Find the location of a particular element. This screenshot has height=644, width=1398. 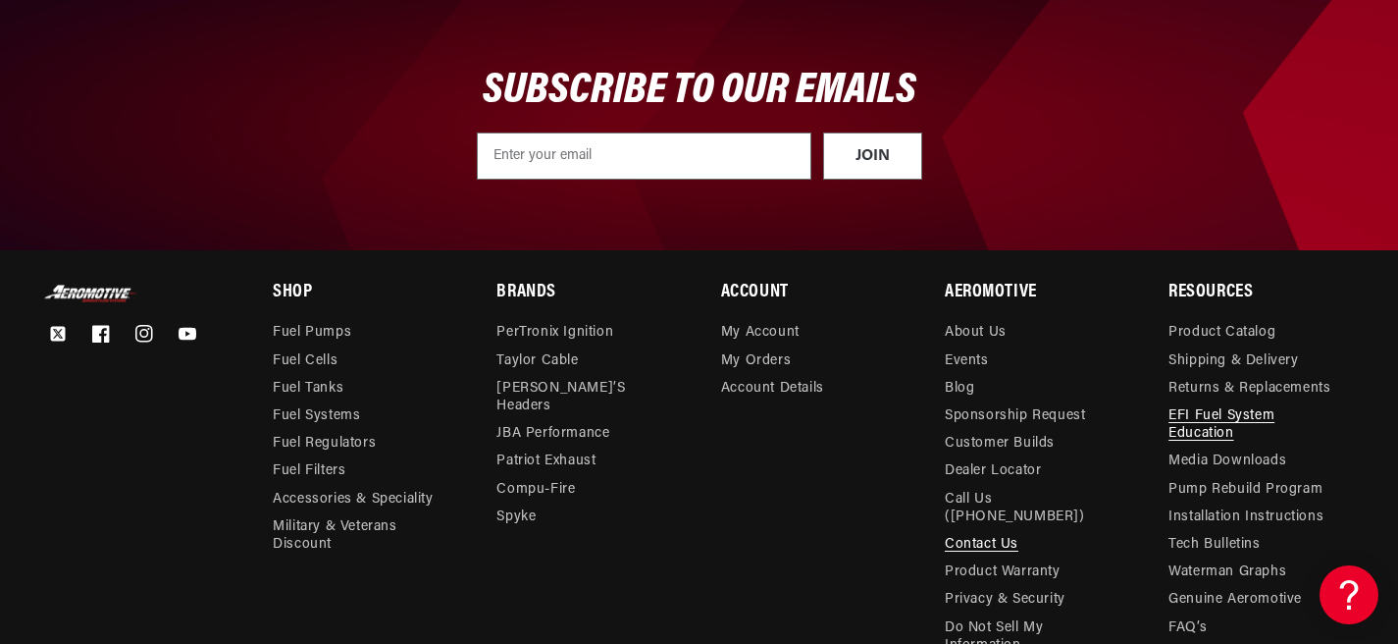

a: Tech Bulletins is located at coordinates (1214, 544).